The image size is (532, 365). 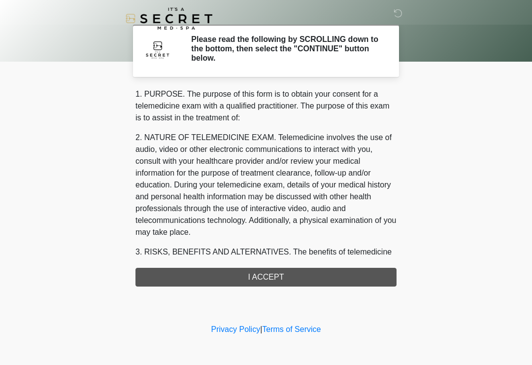 What do you see at coordinates (236, 329) in the screenshot?
I see `a: Privacy Policy` at bounding box center [236, 329].